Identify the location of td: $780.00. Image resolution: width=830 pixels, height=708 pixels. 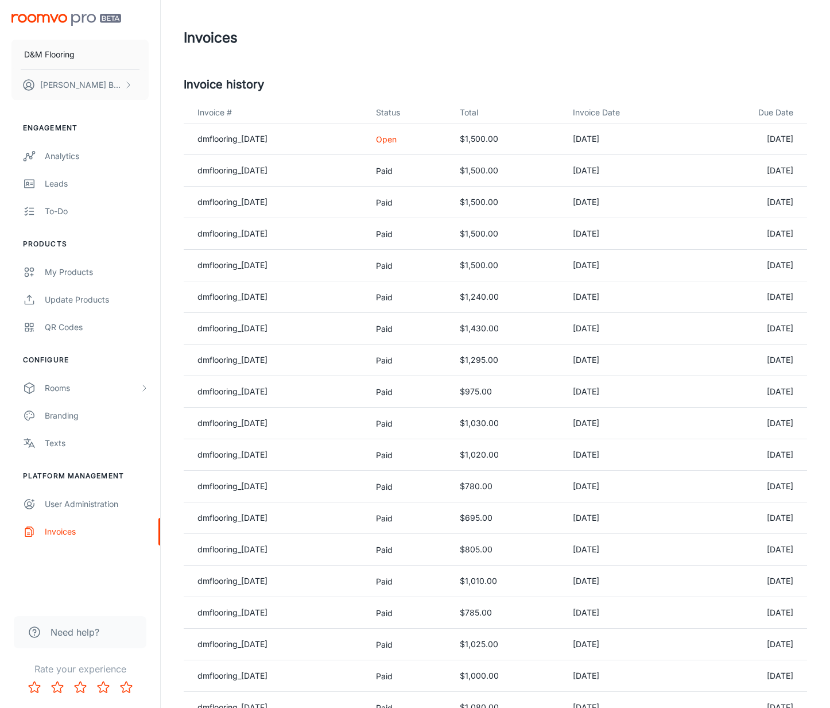
(507, 486).